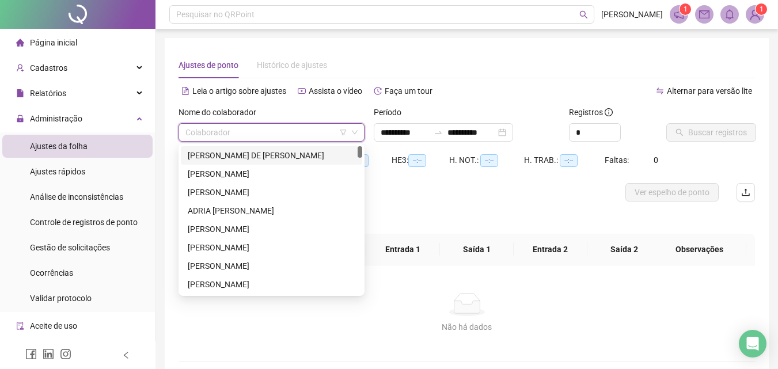 The width and height of the screenshot is (778, 369). I want to click on span: file, so click(20, 93).